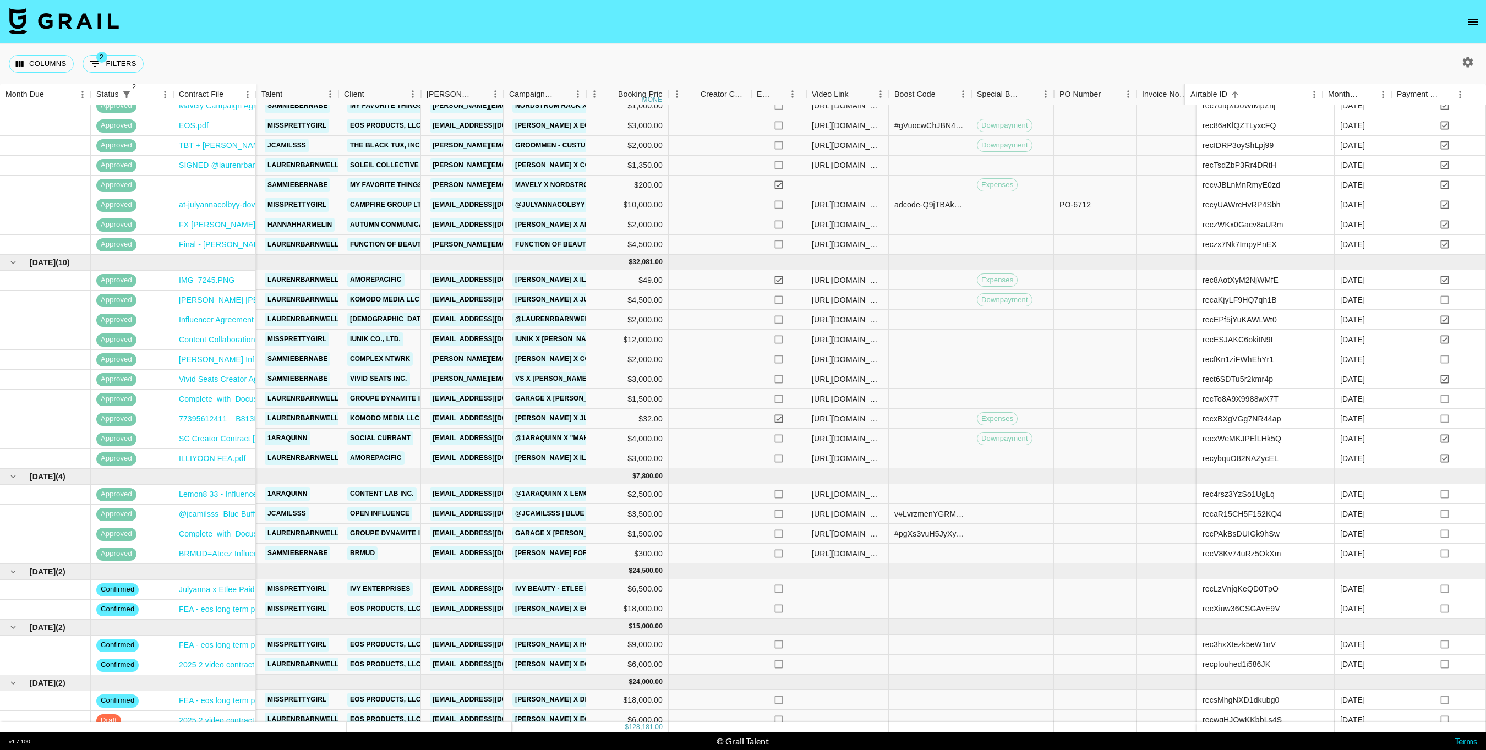 The image size is (1486, 750). Describe the element at coordinates (64, 21) in the screenshot. I see `img: Grail Talent` at that location.